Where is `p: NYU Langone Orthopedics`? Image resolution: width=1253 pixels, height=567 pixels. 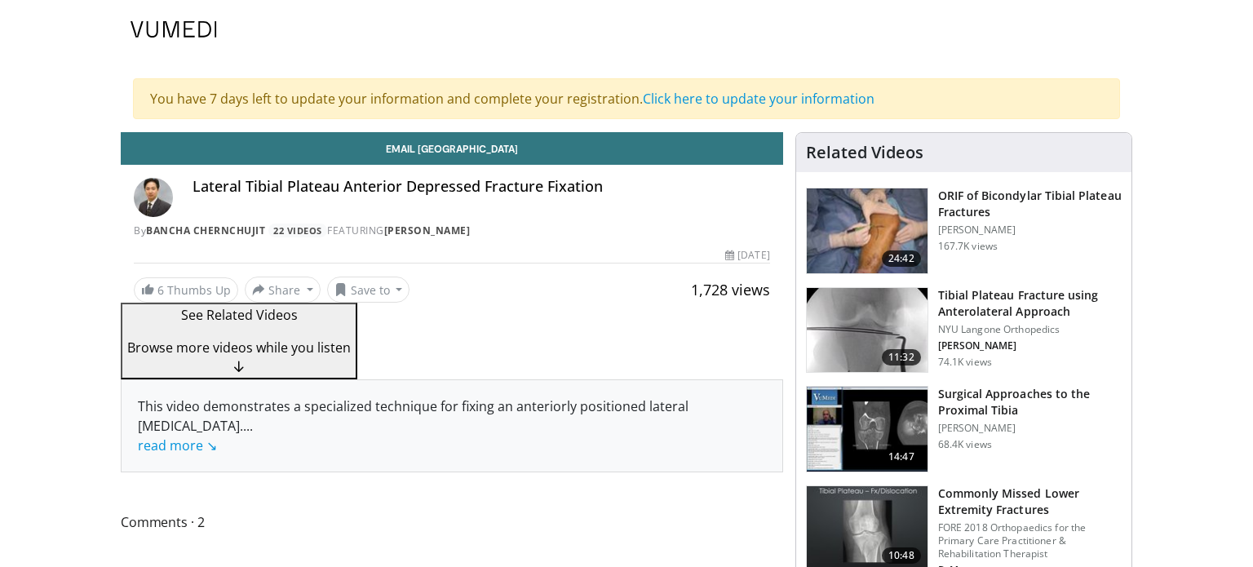 p: NYU Langone Orthopedics is located at coordinates (1030, 330).